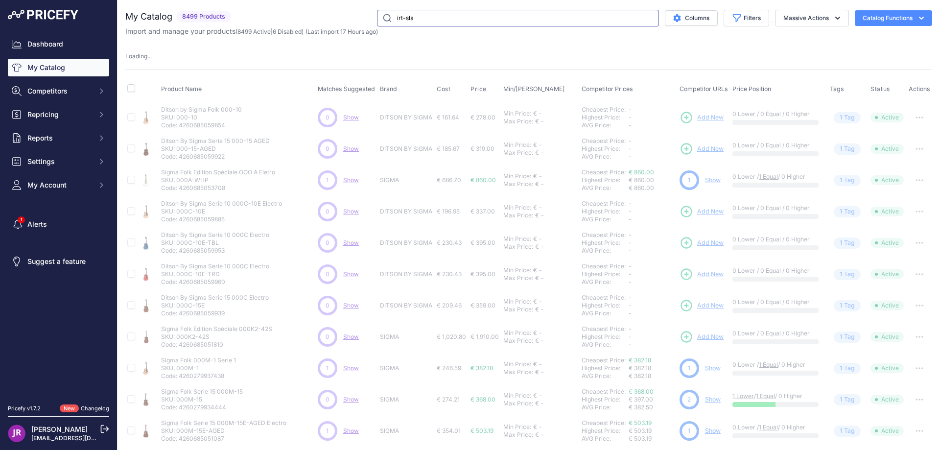 Image resolution: width=940 pixels, height=450 pixels. I want to click on p: SKU: 000C-15E, so click(215, 306).